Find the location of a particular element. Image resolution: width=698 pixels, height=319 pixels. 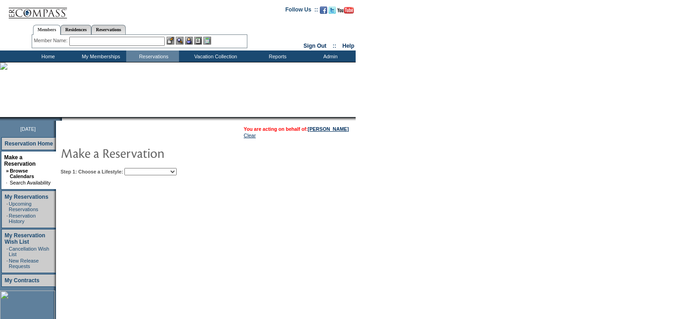

img: Follow us on Twitter is located at coordinates (332, 10).